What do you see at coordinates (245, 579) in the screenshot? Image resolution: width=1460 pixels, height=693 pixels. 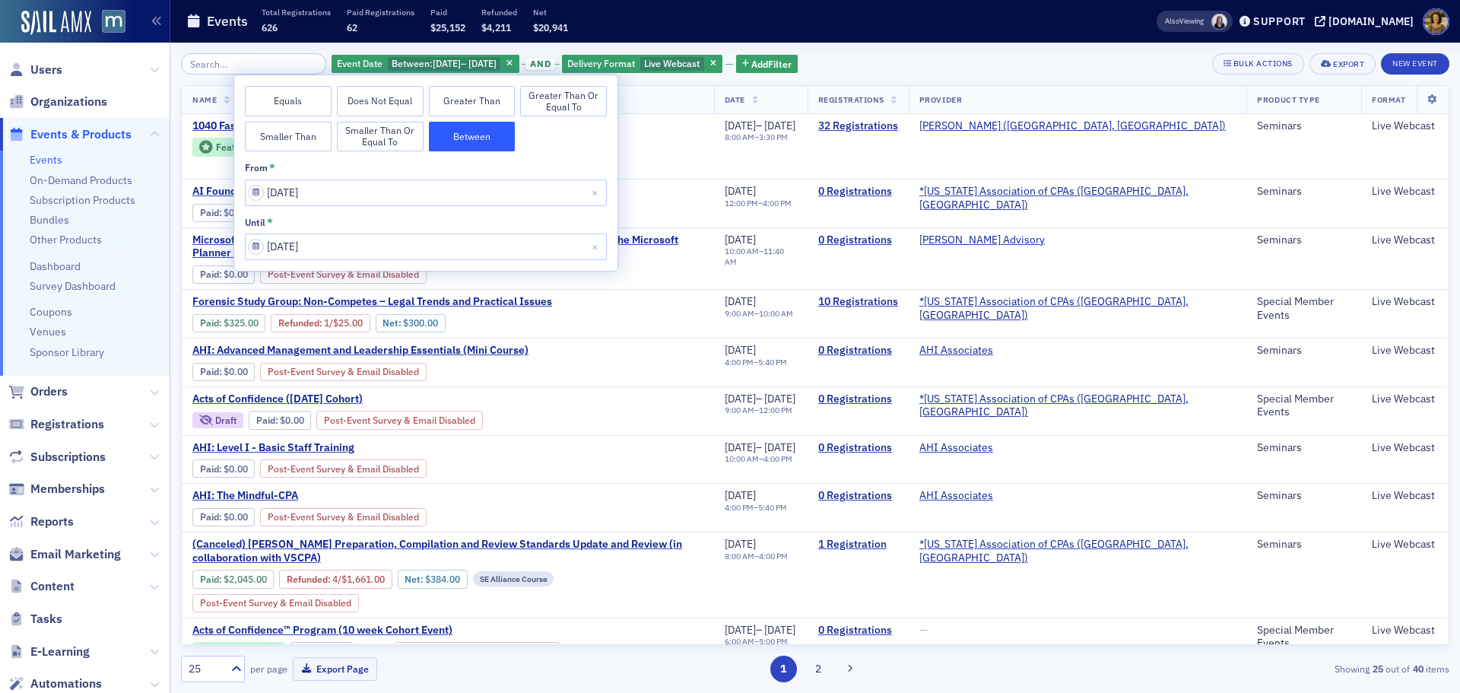 I see `span: $2,045.00` at bounding box center [245, 579].